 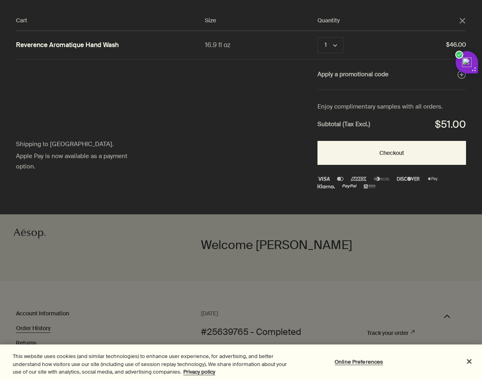 What do you see at coordinates (433, 179) in the screenshot?
I see `img: Apple Pay` at bounding box center [433, 179].